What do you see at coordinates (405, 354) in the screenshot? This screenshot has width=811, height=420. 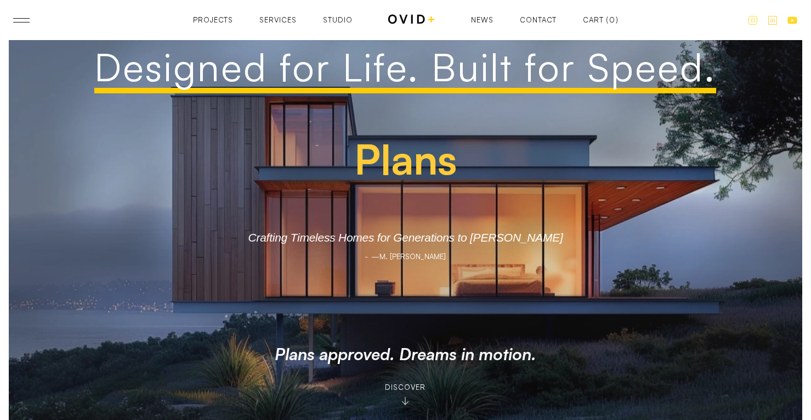 I see `h3: Plans approved. Dreams in motion.` at bounding box center [405, 354].